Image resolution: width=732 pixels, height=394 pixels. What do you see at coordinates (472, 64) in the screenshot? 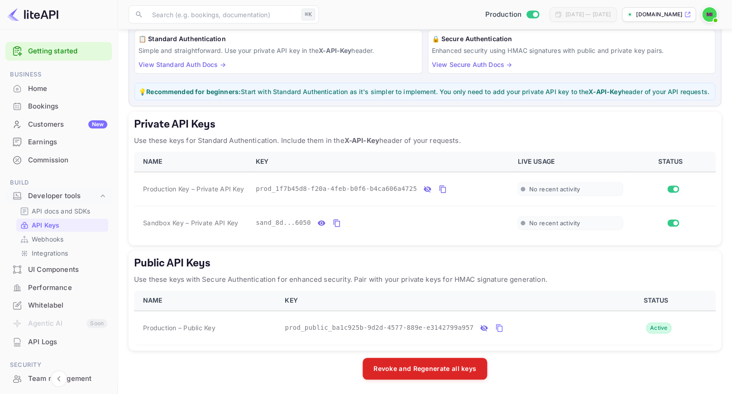
I see `a: View Secure Auth Docs →` at bounding box center [472, 64].